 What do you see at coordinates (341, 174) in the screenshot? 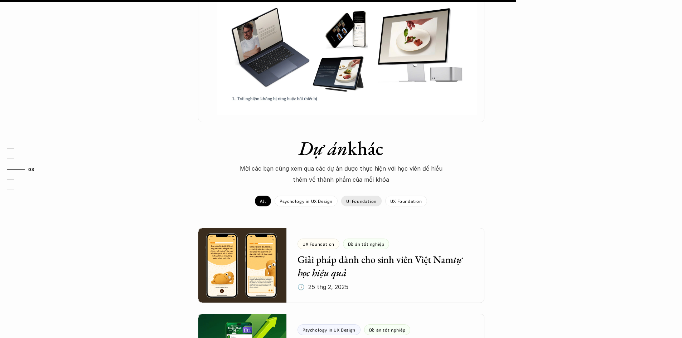
I see `p: Mời các bạn cùng xem qua các dự án được thực hiện với học viên để hiểu thêm về thành phẩm của mỗi...` at bounding box center [341, 174].